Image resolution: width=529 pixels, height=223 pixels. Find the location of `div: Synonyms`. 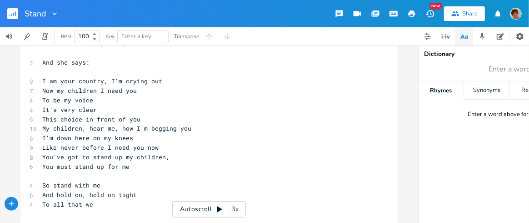

div: Synonyms is located at coordinates (486, 90).